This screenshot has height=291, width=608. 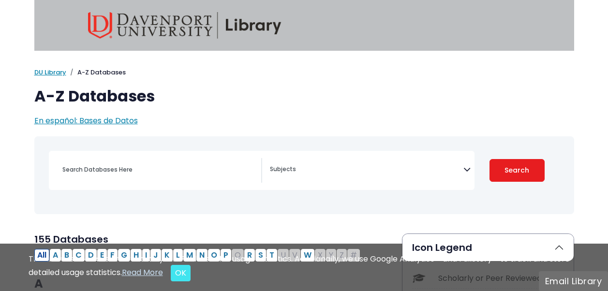 I want to click on button: Filter Results O, so click(x=214, y=255).